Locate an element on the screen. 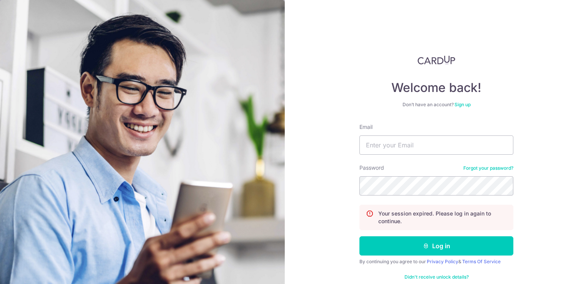  p: Your session expired. Please log in again to continue. is located at coordinates (442, 217).